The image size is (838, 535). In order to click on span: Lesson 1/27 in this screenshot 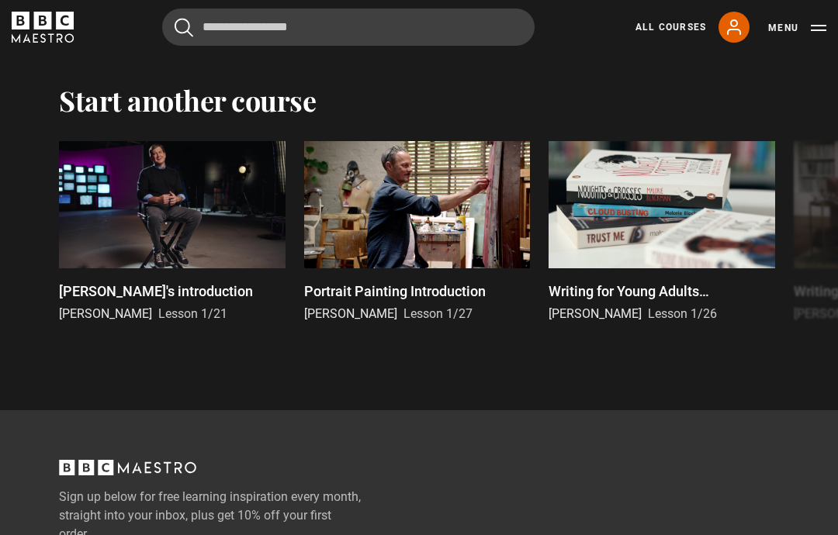, I will do `click(438, 313)`.